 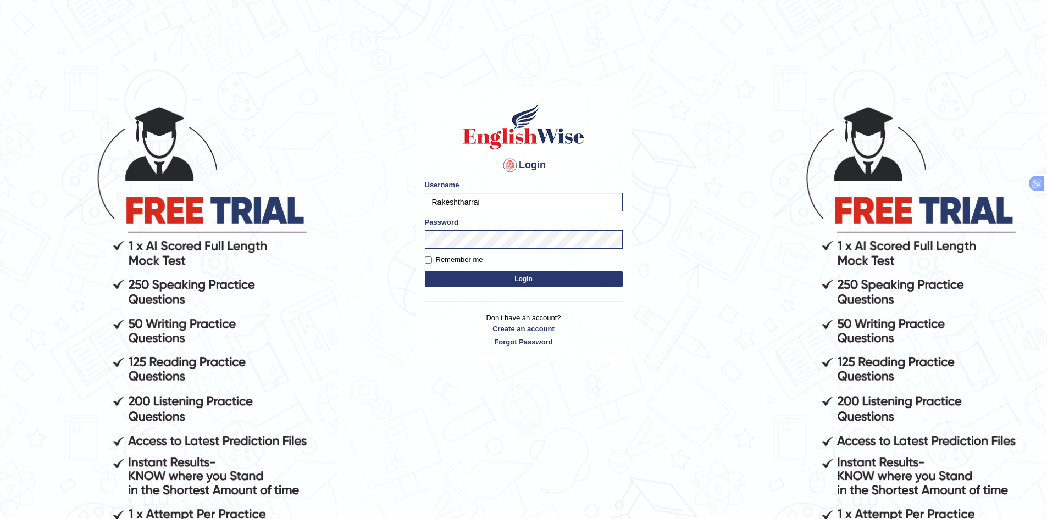 I want to click on button: Login, so click(x=524, y=279).